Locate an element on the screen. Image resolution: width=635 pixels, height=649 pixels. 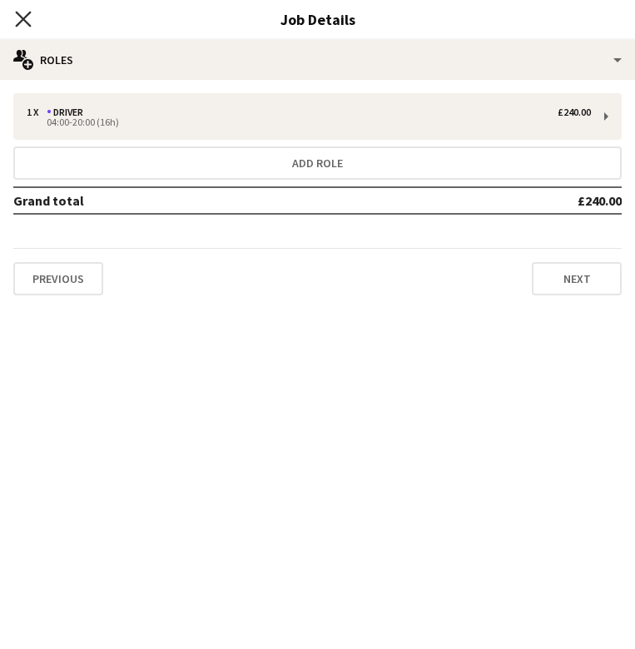
div: 04:00-20:00 (16h) is located at coordinates (309, 122).